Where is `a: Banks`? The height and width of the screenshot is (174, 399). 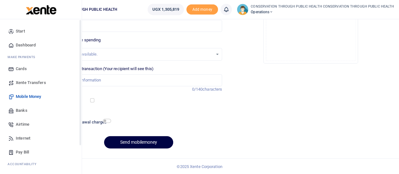
a: Banks is located at coordinates (41, 110).